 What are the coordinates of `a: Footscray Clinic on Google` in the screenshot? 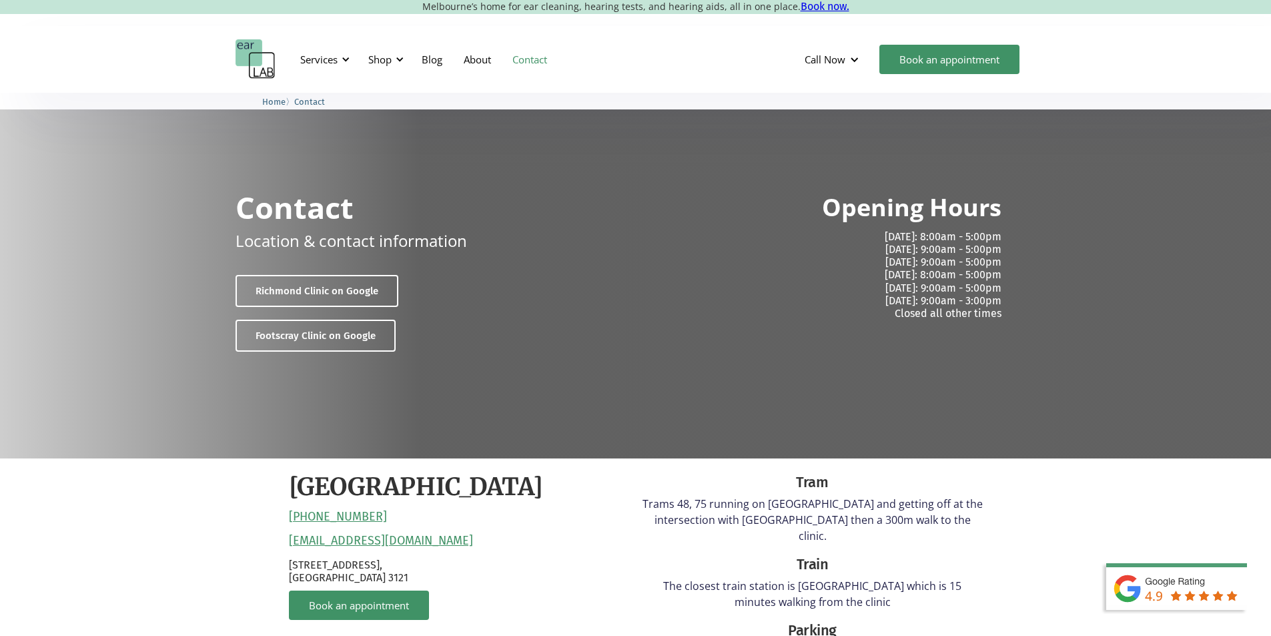 It's located at (316, 336).